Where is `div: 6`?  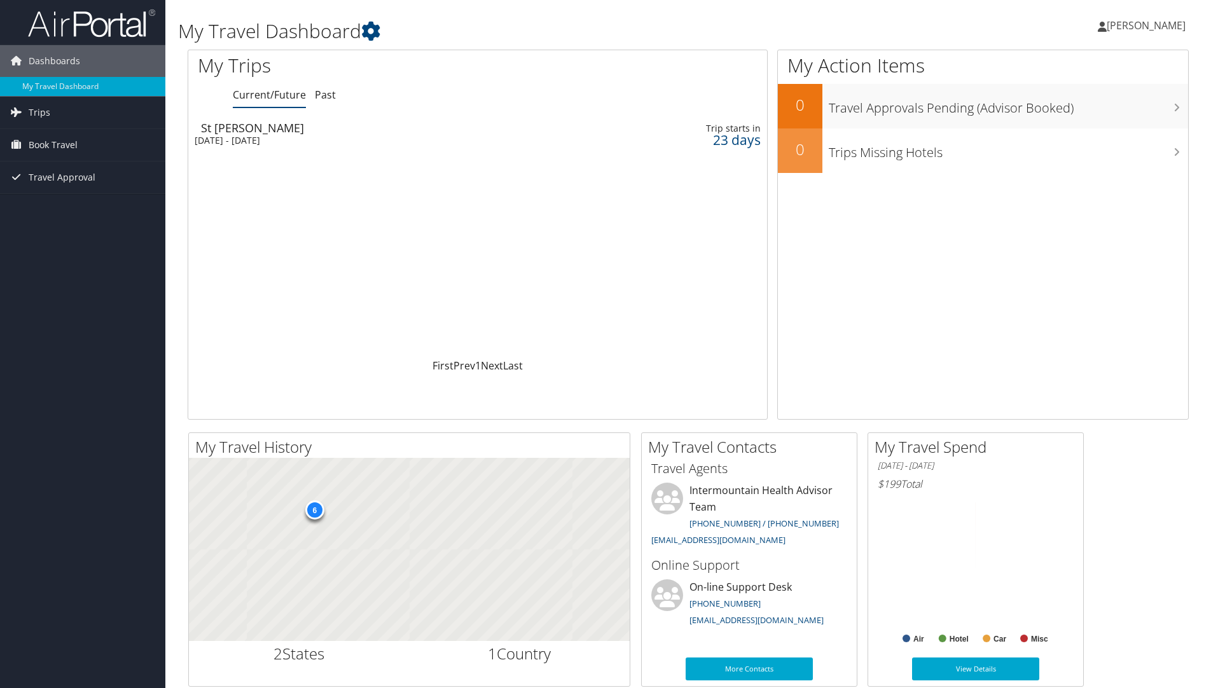
div: 6 is located at coordinates (314, 510).